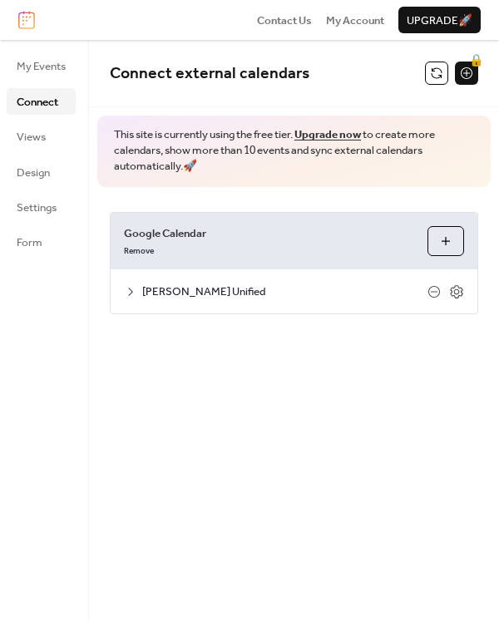  I want to click on a: Upgrade now, so click(327, 135).